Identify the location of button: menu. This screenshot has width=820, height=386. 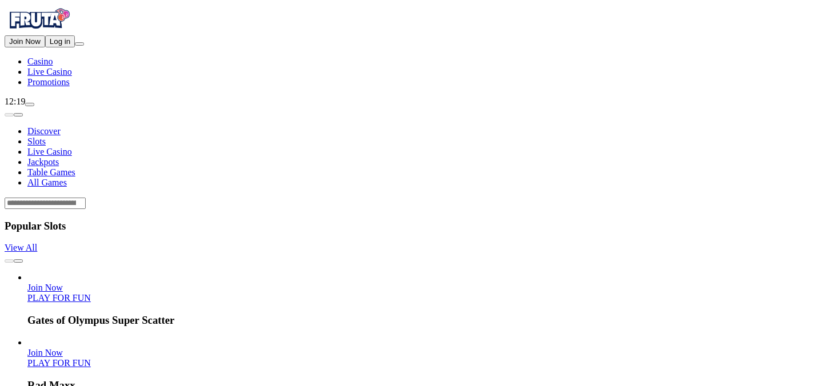
(79, 44).